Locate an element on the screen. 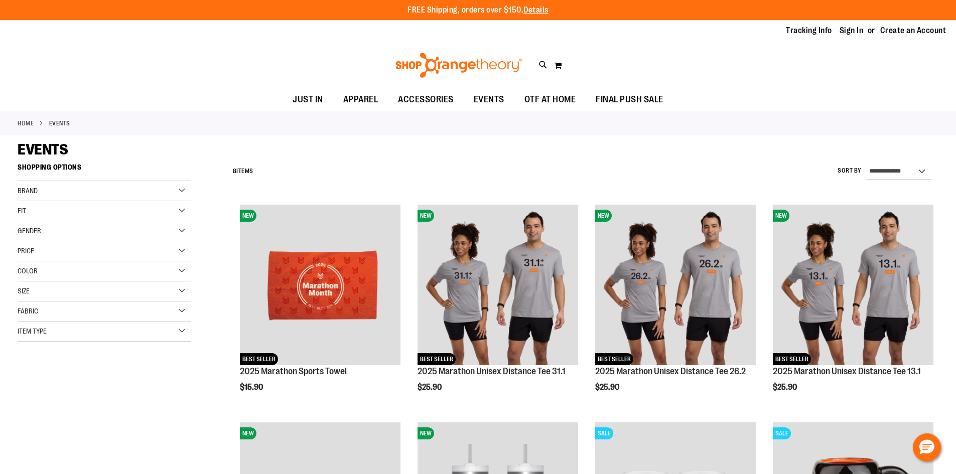 This screenshot has width=956, height=474. strong: Shopping Options is located at coordinates (104, 170).